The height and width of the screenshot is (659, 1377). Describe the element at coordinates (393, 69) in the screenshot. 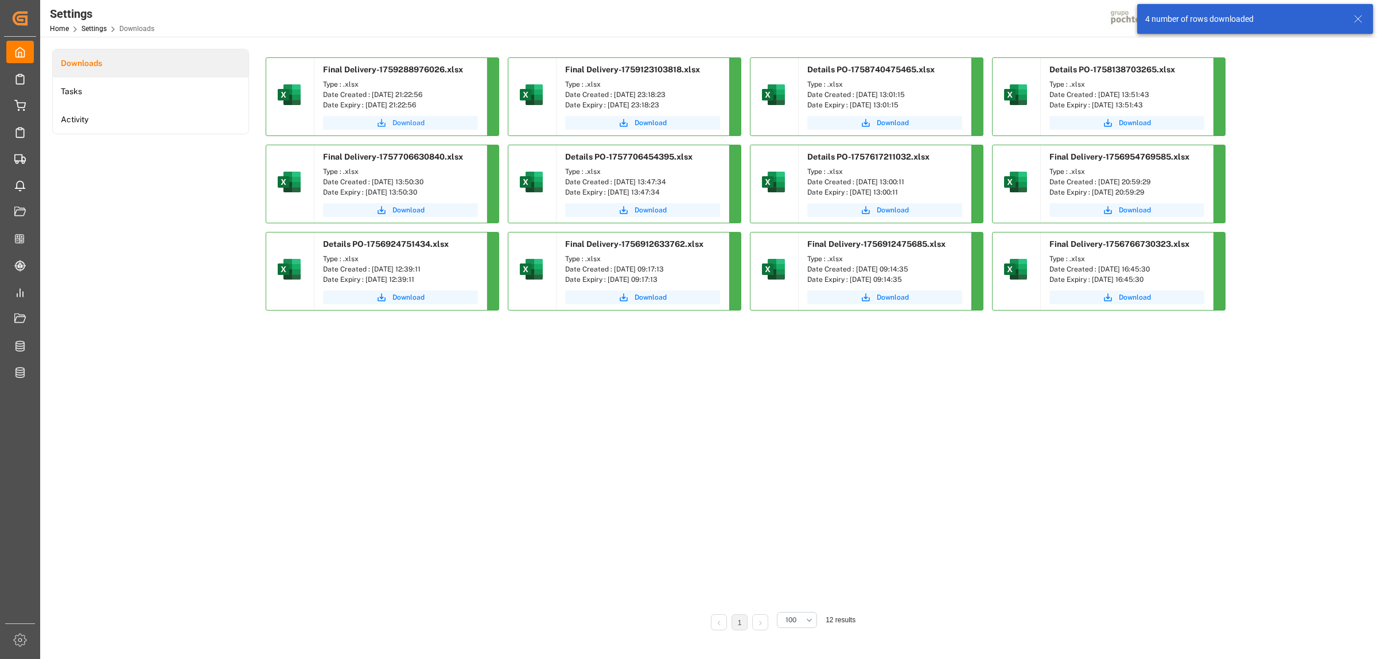

I see `span: Final Delivery-1759288976026.xlsx` at that location.